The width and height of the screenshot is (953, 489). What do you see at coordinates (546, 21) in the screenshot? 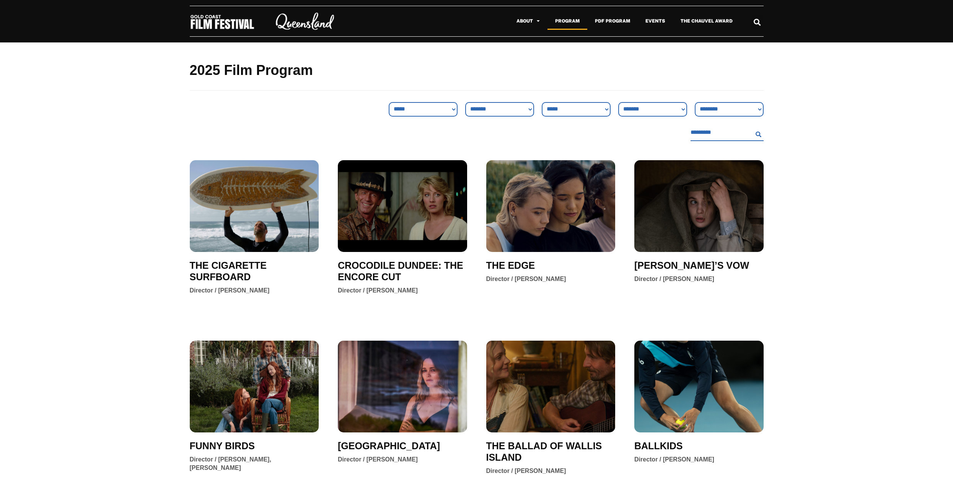
I see `nav: Menu` at bounding box center [546, 21].